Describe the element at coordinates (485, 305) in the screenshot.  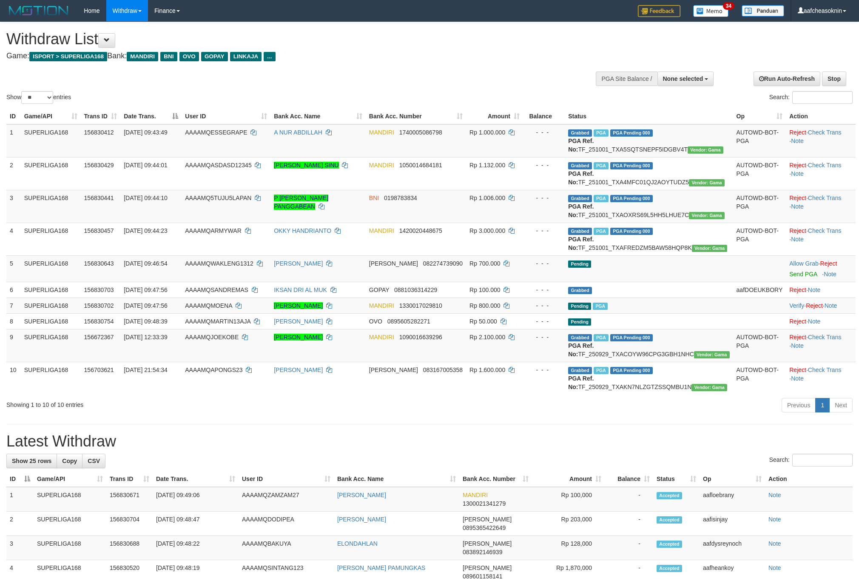
I see `span: Rp 800.000` at that location.